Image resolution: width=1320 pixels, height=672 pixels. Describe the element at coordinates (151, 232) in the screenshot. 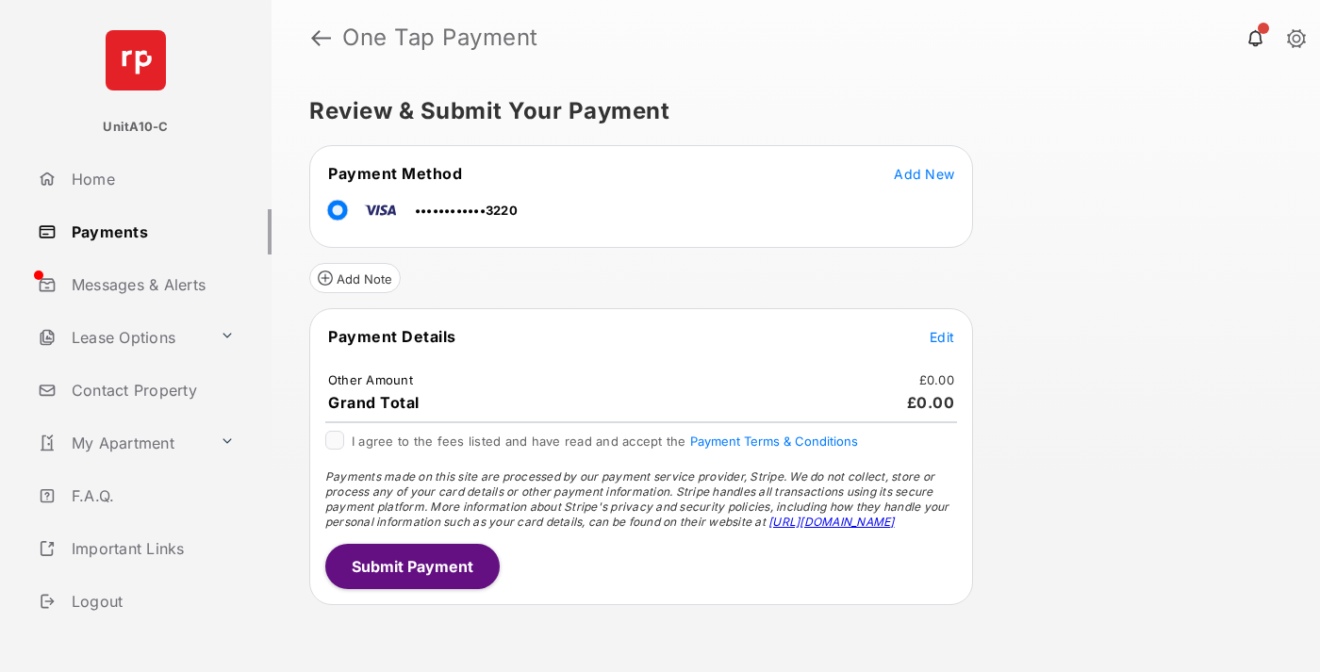

I see `a: Payments` at that location.